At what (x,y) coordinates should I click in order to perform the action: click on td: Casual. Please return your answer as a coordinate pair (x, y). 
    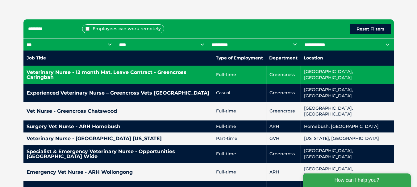
    Looking at the image, I should click on (239, 93).